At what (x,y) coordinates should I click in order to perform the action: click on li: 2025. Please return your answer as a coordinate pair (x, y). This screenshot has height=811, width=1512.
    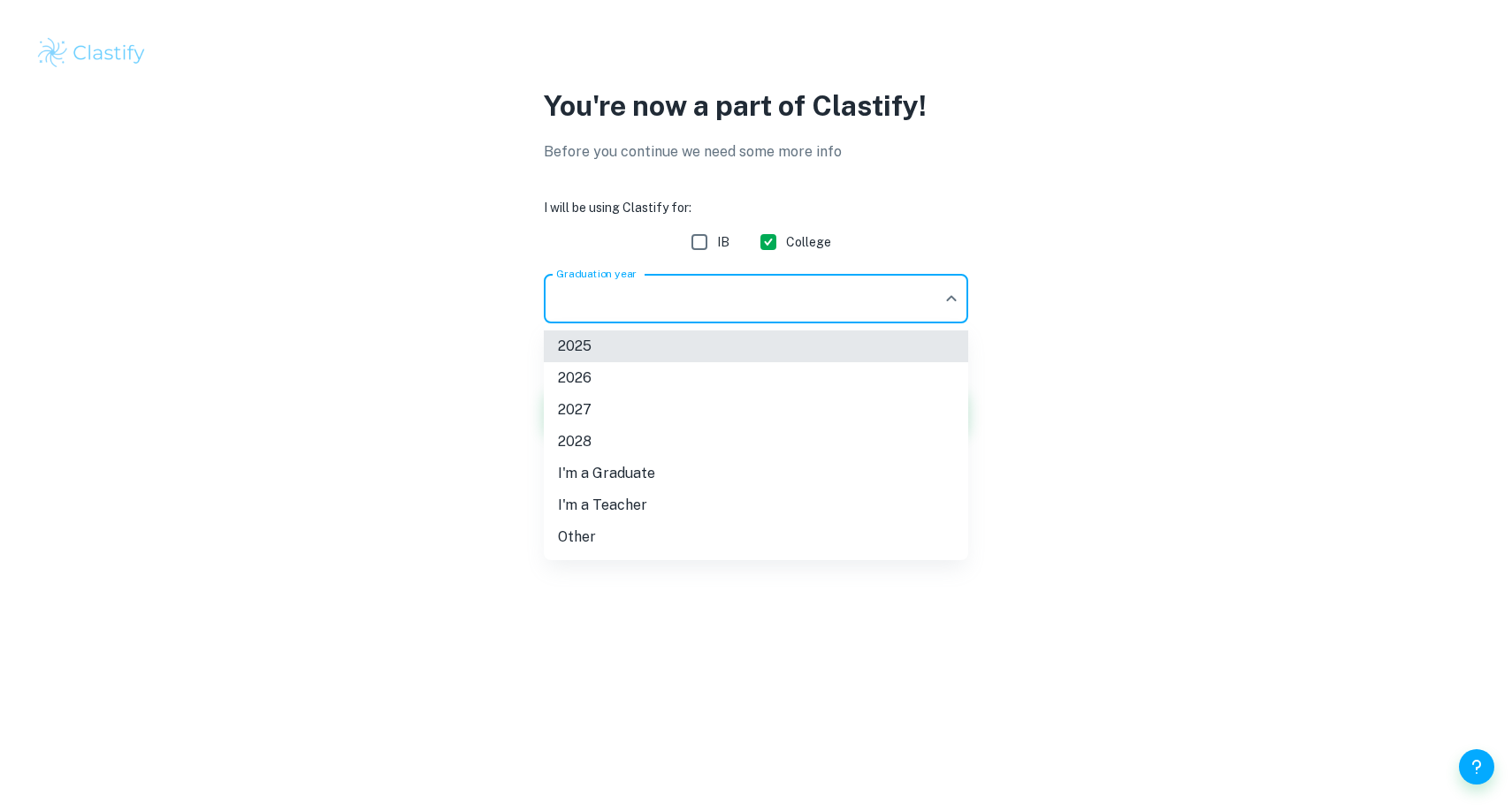
    Looking at the image, I should click on (756, 346).